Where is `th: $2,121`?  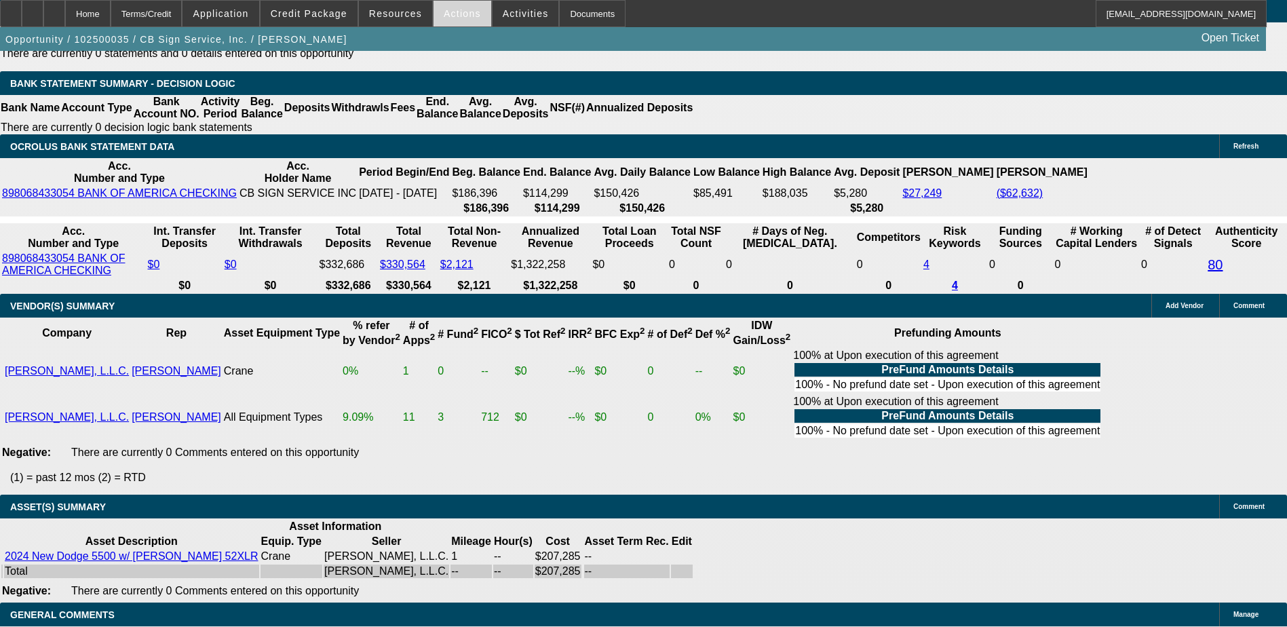
th: $2,121 is located at coordinates (474, 286).